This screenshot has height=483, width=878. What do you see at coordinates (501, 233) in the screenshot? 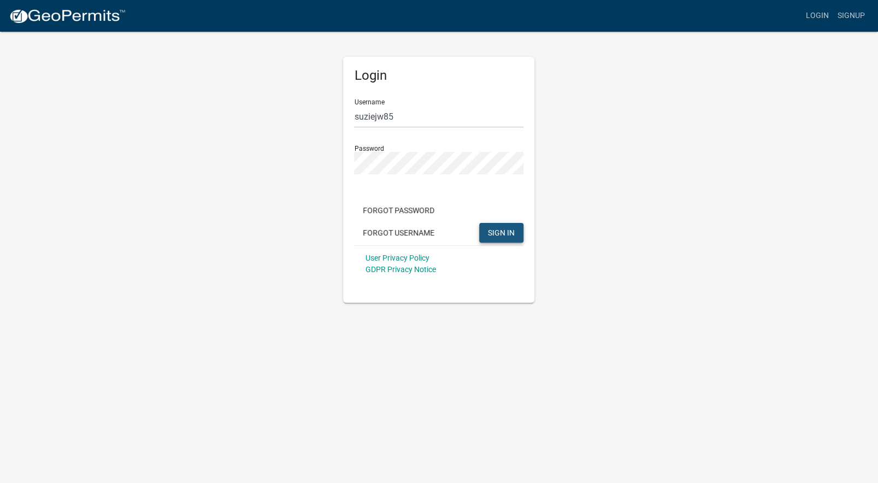
I see `button: SIGN IN` at bounding box center [501, 233].